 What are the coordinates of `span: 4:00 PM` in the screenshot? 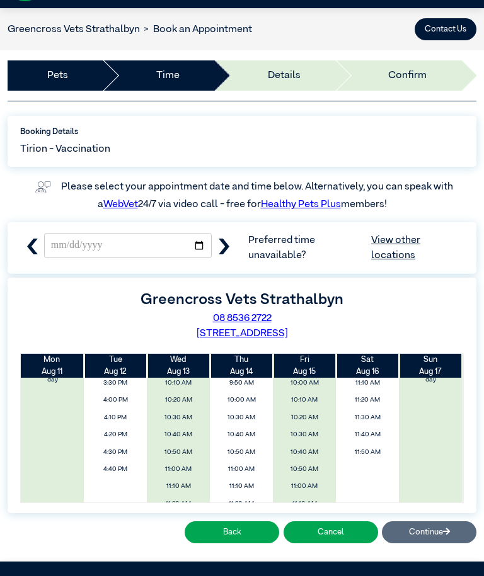 It's located at (115, 400).